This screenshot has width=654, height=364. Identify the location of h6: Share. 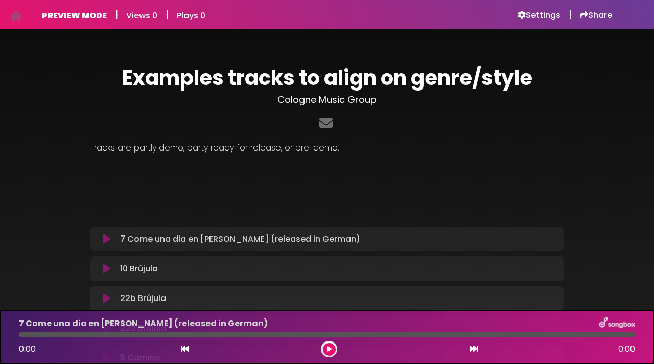
(596, 15).